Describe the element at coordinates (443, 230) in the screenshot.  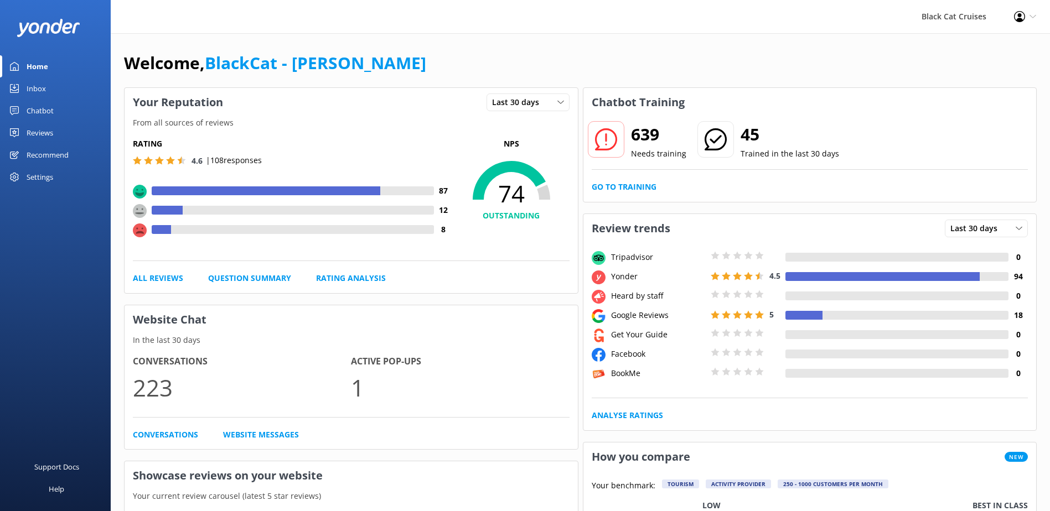
I see `h4: 8` at that location.